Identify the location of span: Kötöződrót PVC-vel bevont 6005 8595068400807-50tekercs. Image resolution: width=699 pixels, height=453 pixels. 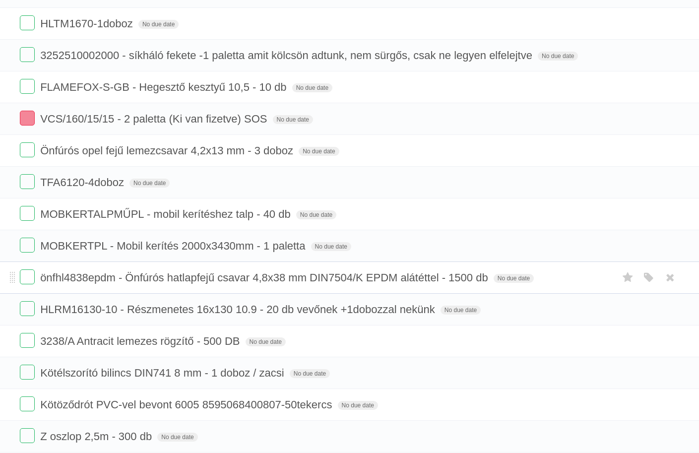
(187, 404).